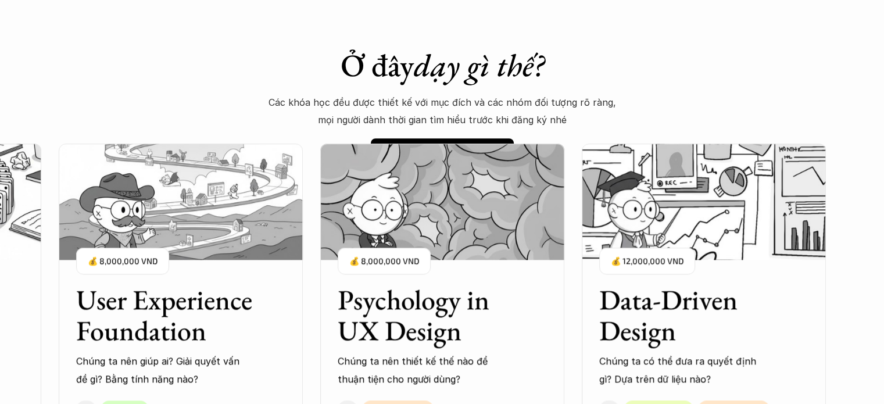 The width and height of the screenshot is (884, 404). Describe the element at coordinates (689, 315) in the screenshot. I see `h3: Data-Driven Design` at that location.